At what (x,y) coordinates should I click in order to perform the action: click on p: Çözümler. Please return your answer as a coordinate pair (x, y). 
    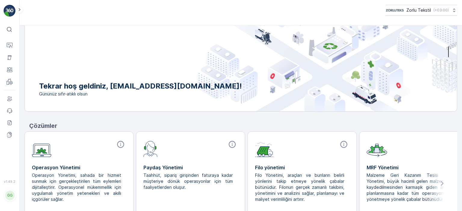
    Looking at the image, I should click on (243, 126).